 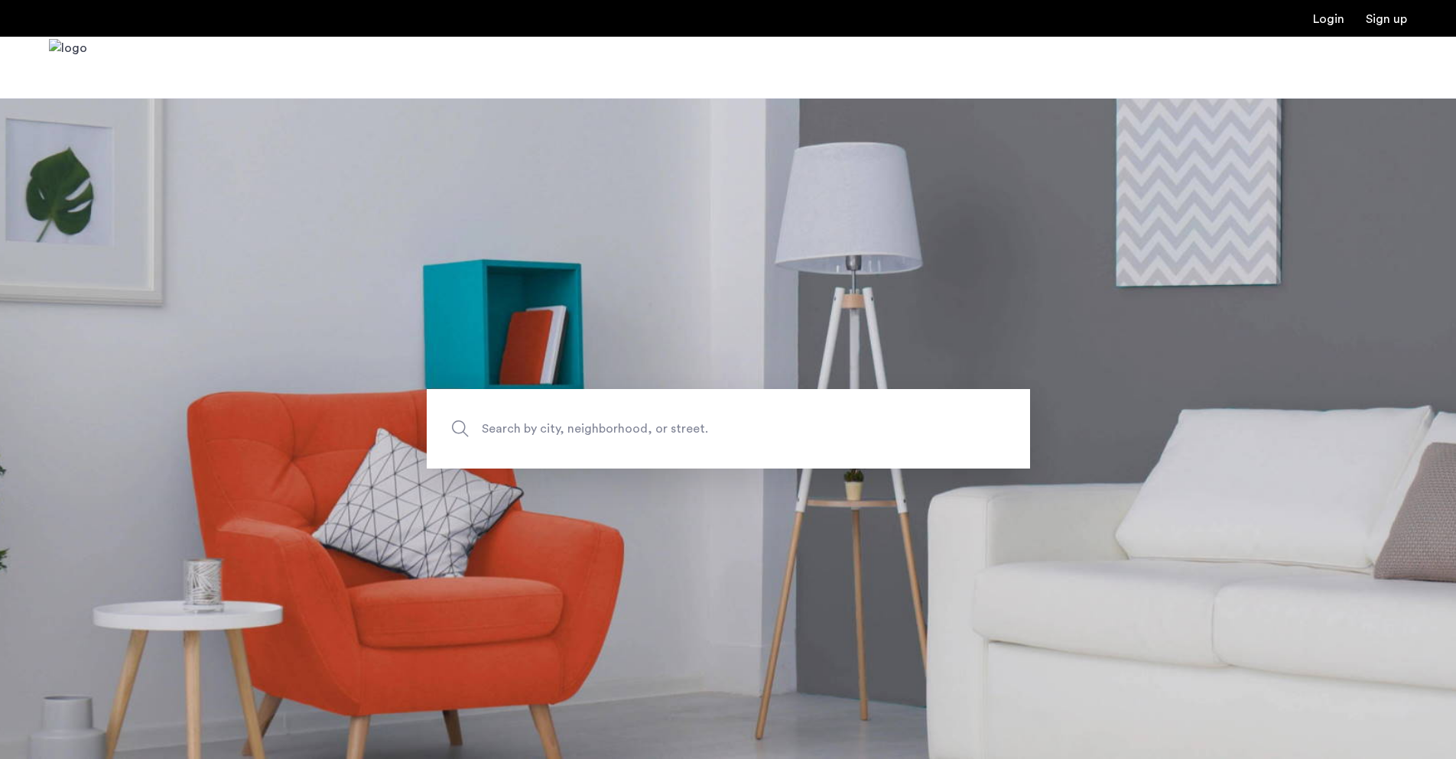 I want to click on a: Login, so click(x=1328, y=19).